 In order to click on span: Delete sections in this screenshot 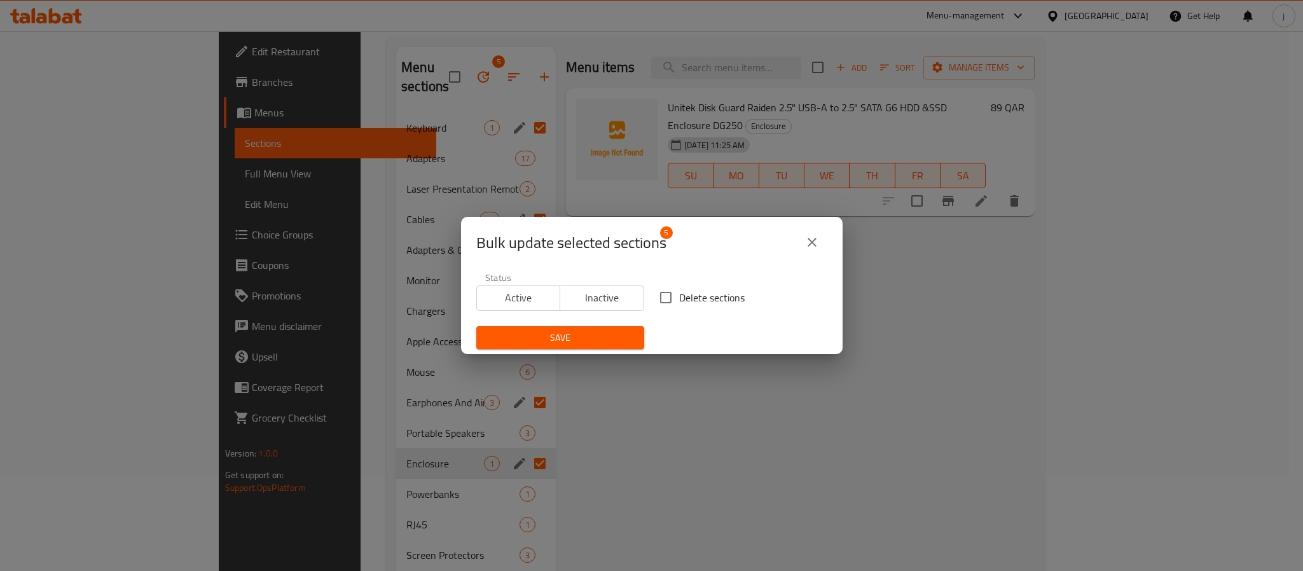, I will do `click(712, 298)`.